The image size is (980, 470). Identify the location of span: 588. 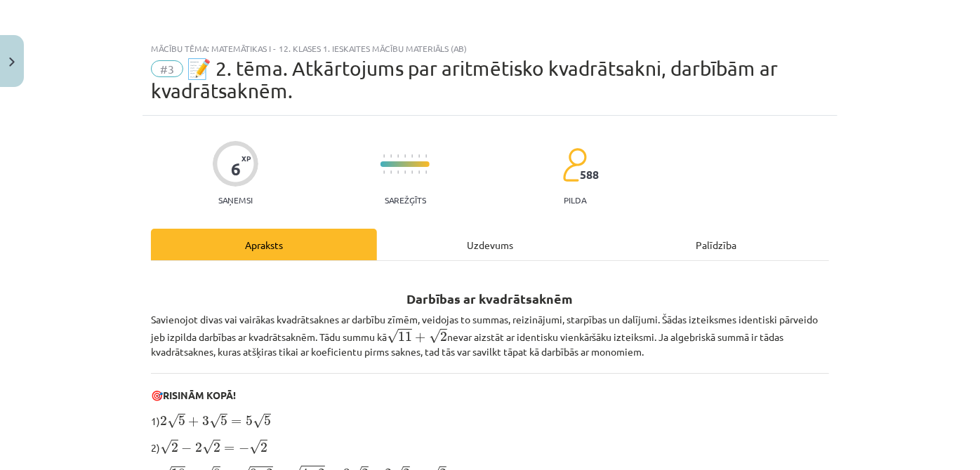
(589, 175).